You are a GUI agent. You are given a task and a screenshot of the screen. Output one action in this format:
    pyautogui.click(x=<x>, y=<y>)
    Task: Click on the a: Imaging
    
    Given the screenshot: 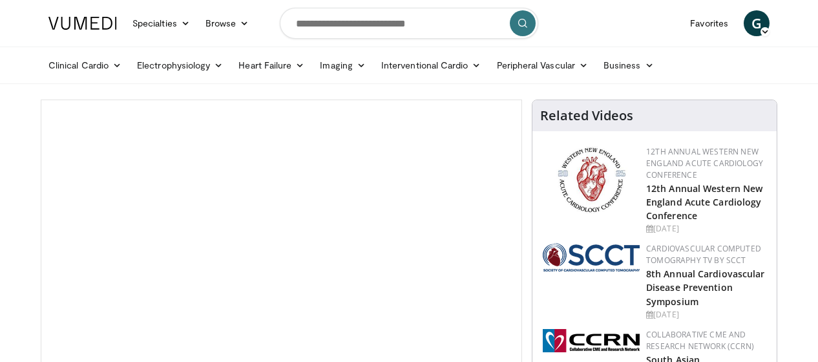 What is the action you would take?
    pyautogui.click(x=342, y=65)
    